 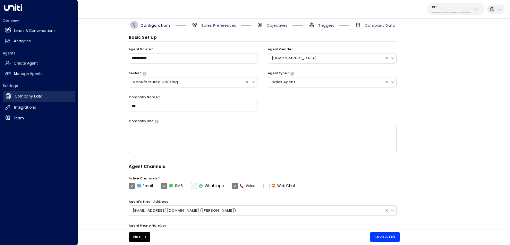 What do you see at coordinates (19, 118) in the screenshot?
I see `h2: Team` at bounding box center [19, 118].